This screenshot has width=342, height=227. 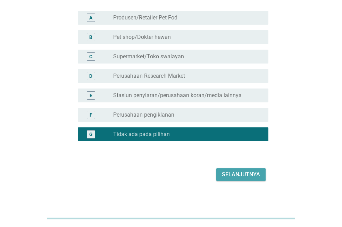 I want to click on div: G, so click(x=91, y=134).